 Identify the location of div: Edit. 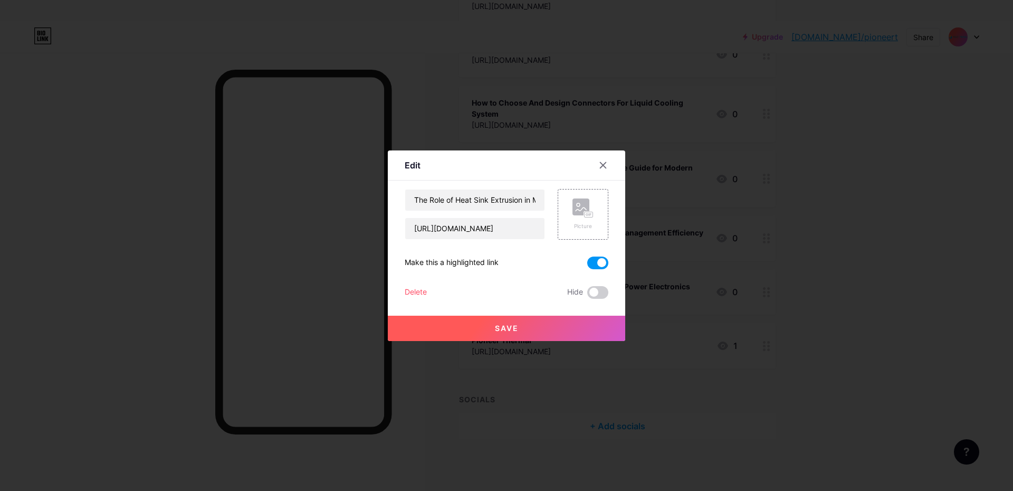
(413, 165).